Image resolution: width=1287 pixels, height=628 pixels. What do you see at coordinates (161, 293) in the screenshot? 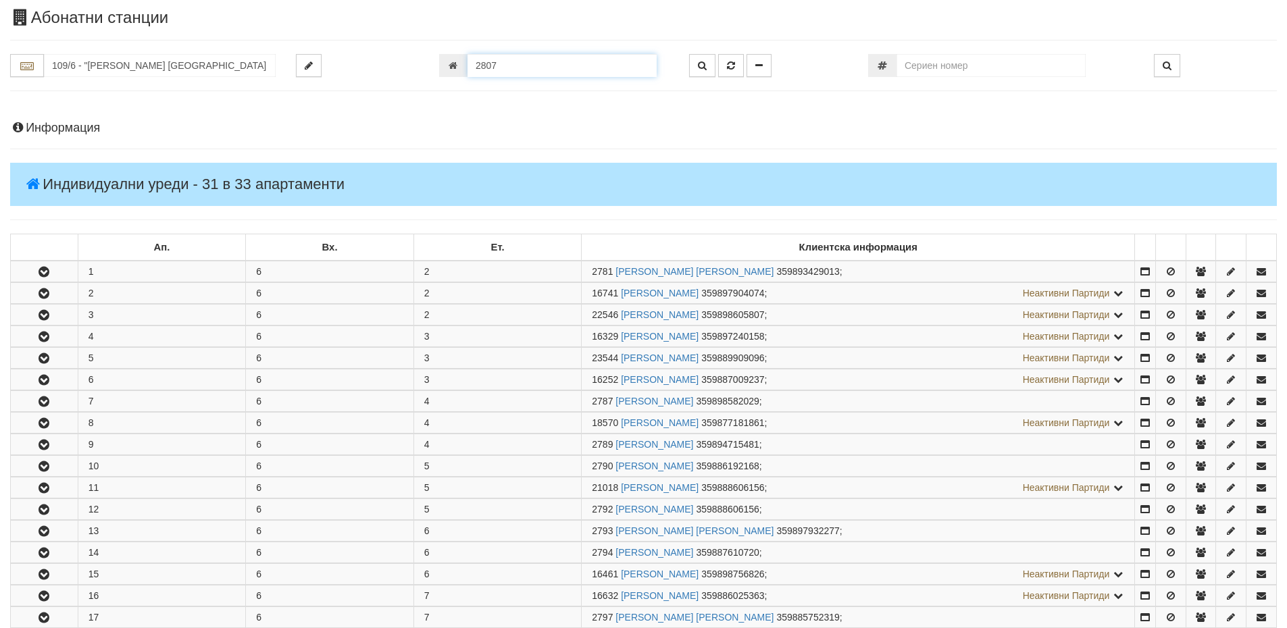
I see `td: 2` at bounding box center [161, 293].